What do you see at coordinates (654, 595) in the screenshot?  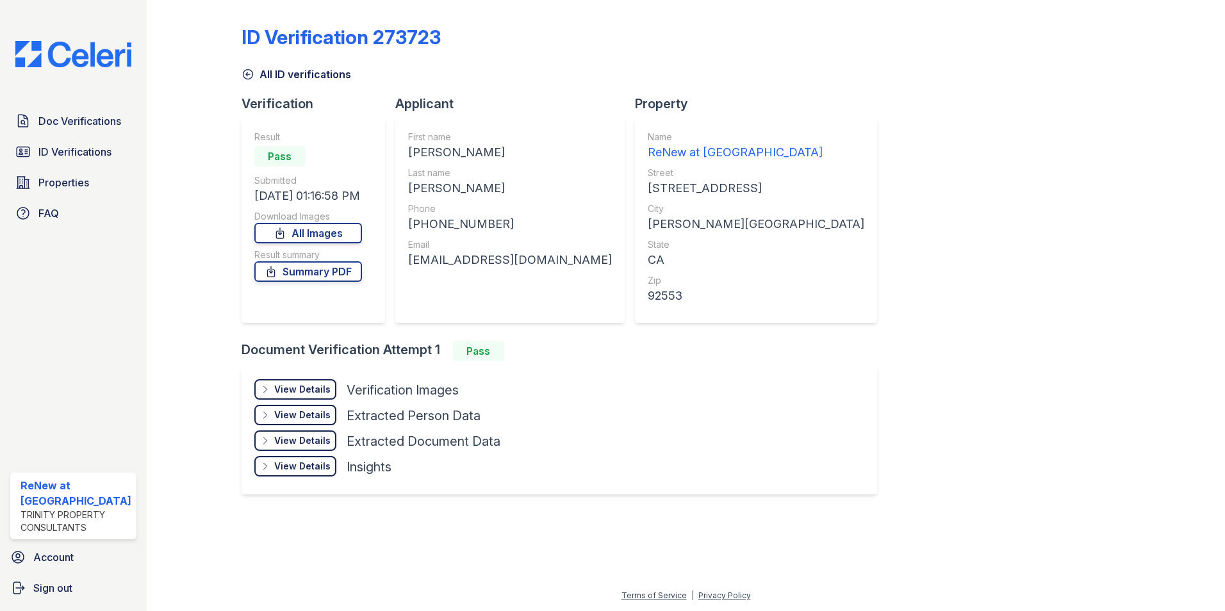 I see `a: Terms of Service` at bounding box center [654, 595].